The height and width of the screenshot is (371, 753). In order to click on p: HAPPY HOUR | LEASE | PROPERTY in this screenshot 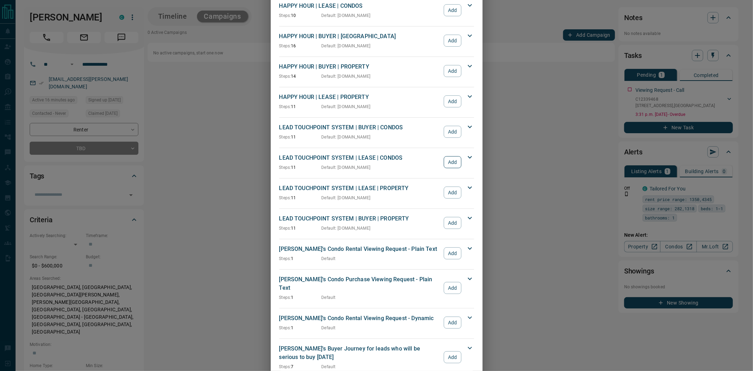, I will do `click(360, 97)`.